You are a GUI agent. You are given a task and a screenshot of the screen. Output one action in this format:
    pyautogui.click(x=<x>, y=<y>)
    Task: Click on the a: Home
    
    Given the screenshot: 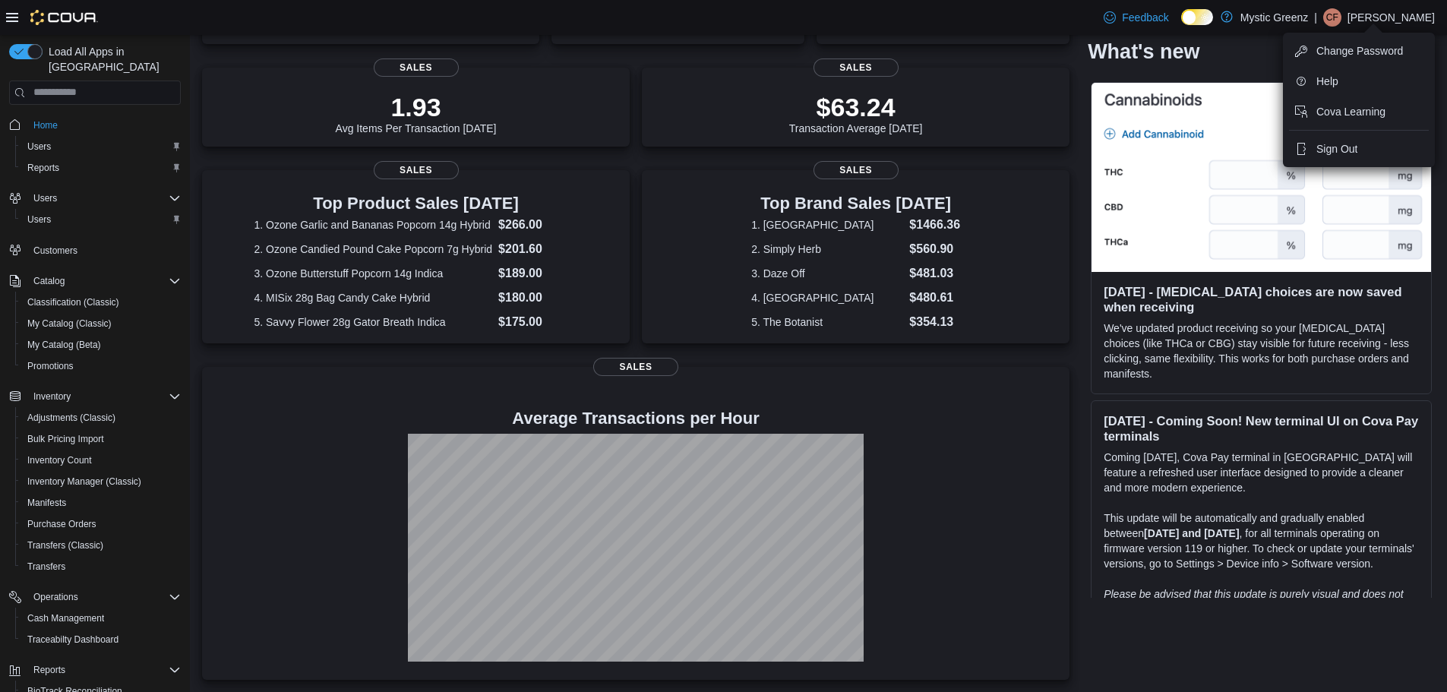 What is the action you would take?
    pyautogui.click(x=46, y=125)
    